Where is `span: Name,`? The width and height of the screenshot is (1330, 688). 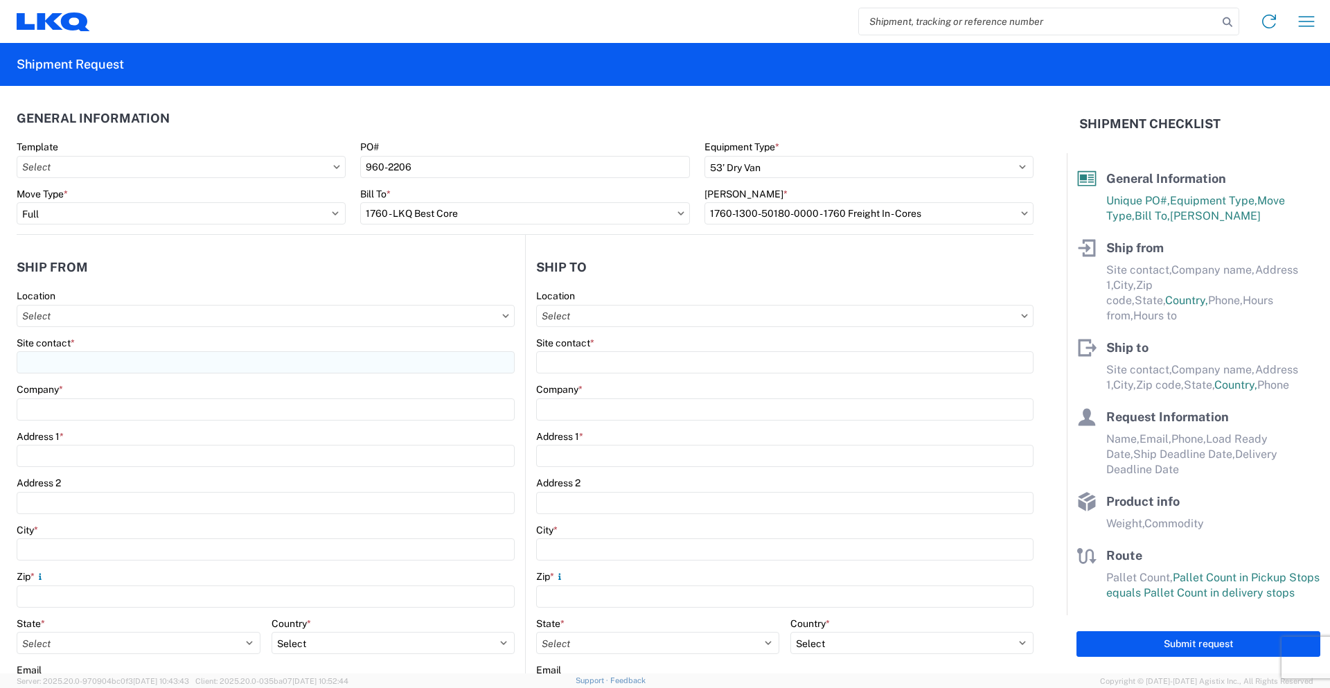
span: Name, is located at coordinates (1123, 438).